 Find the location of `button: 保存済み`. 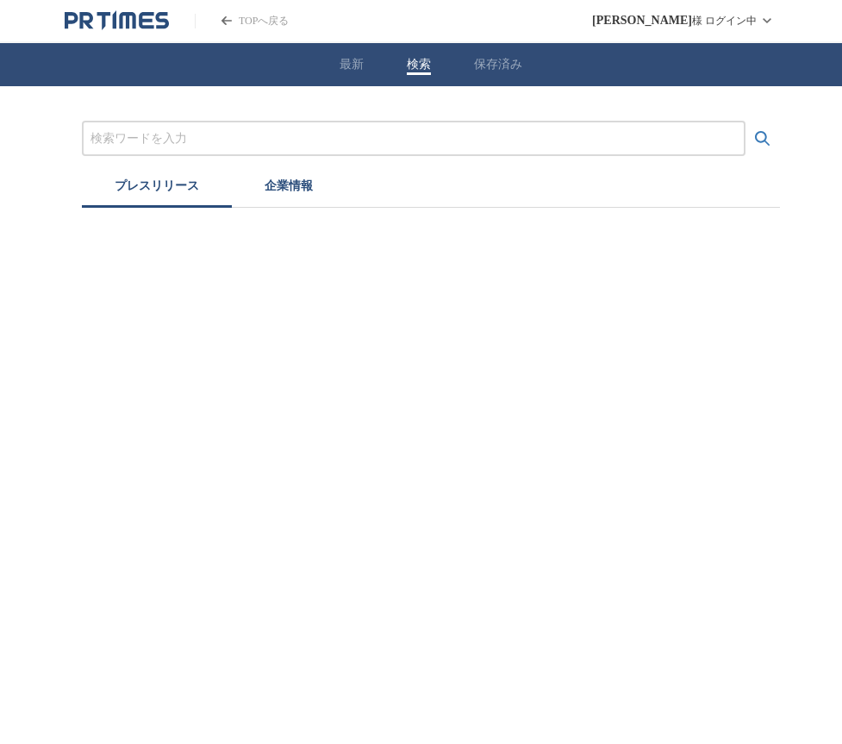

button: 保存済み is located at coordinates (498, 65).